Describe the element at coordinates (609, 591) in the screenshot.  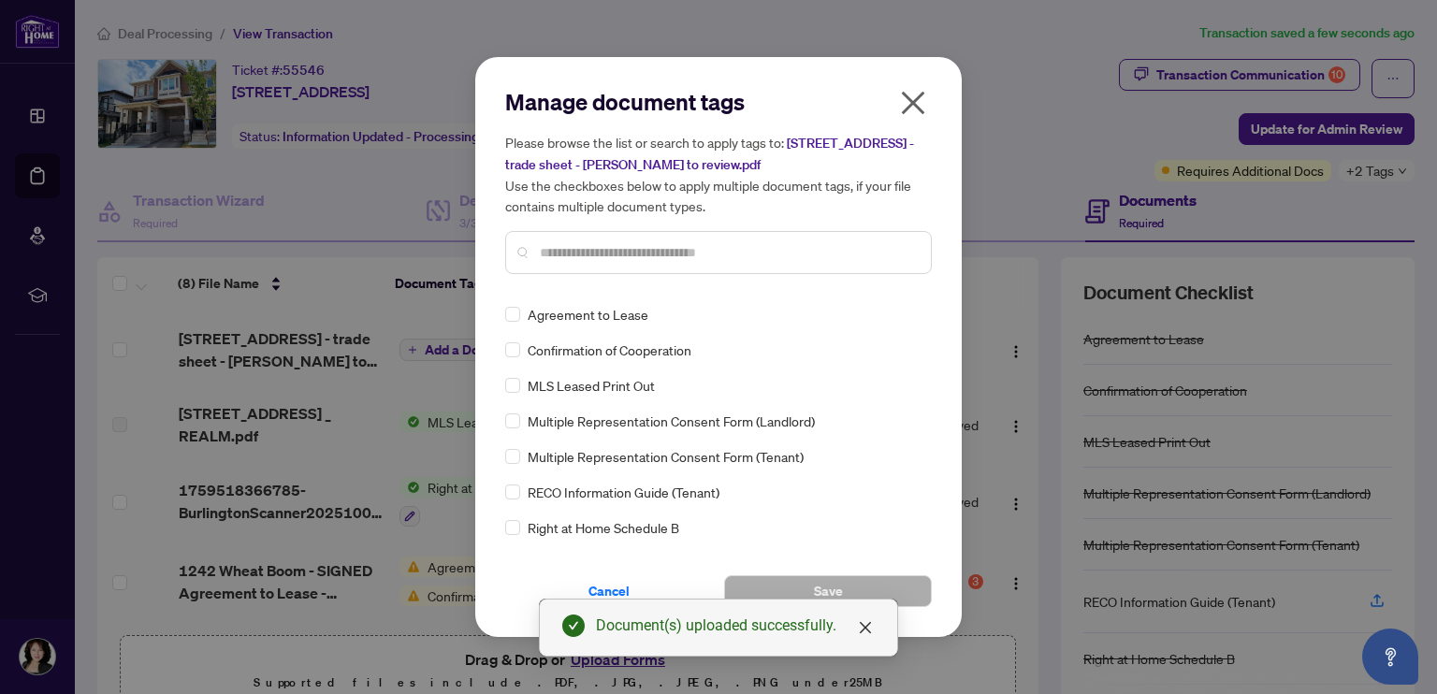
I see `span: Cancel` at that location.